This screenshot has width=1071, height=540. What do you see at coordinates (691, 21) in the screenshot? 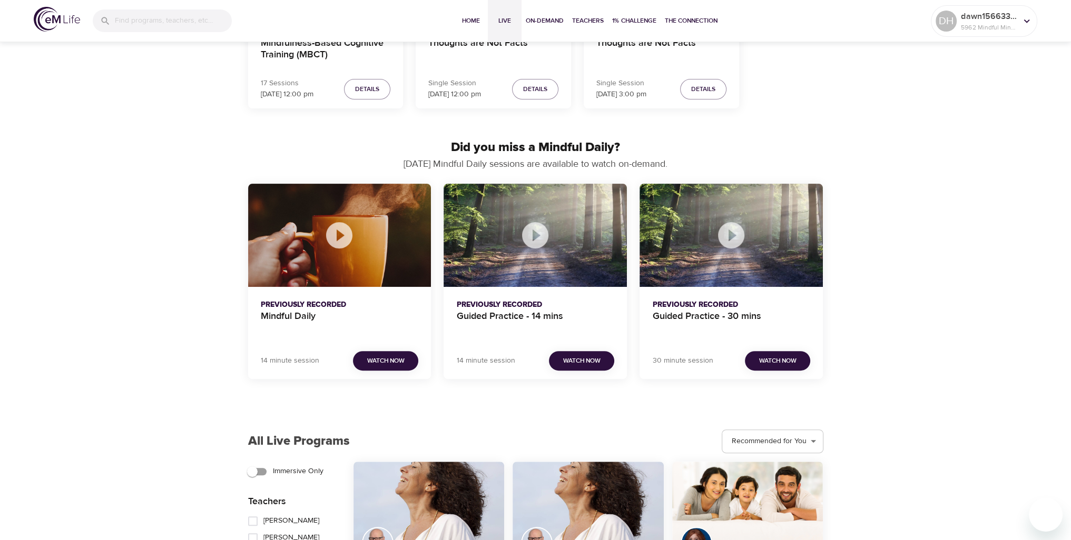
I see `span: The Connection` at bounding box center [691, 21].